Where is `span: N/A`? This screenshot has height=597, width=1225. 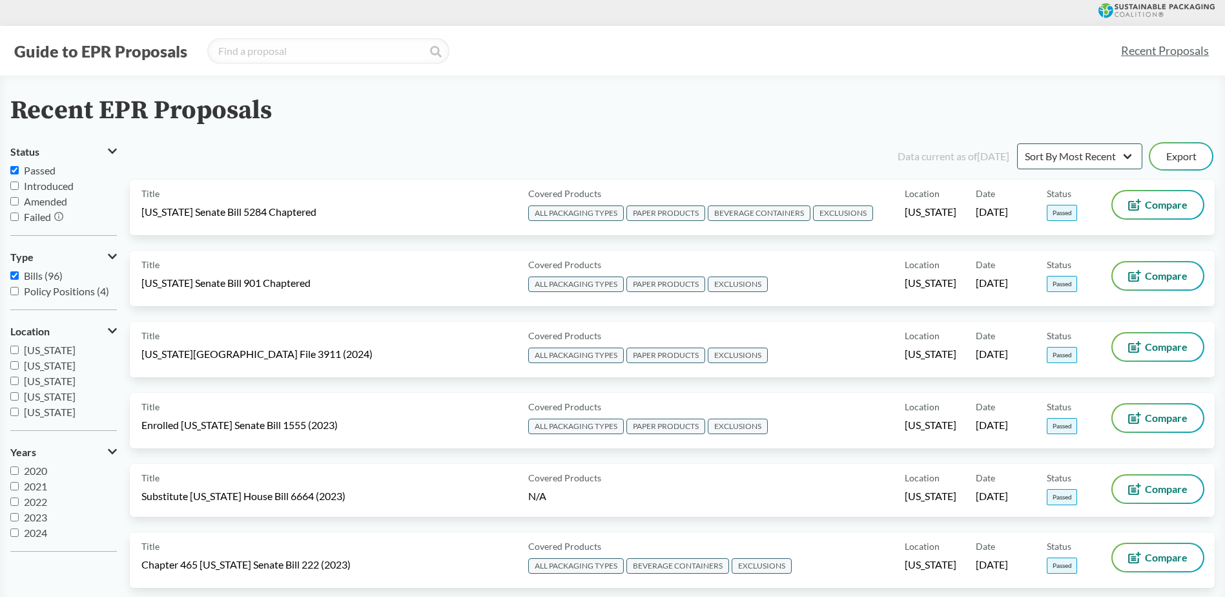 span: N/A is located at coordinates (537, 495).